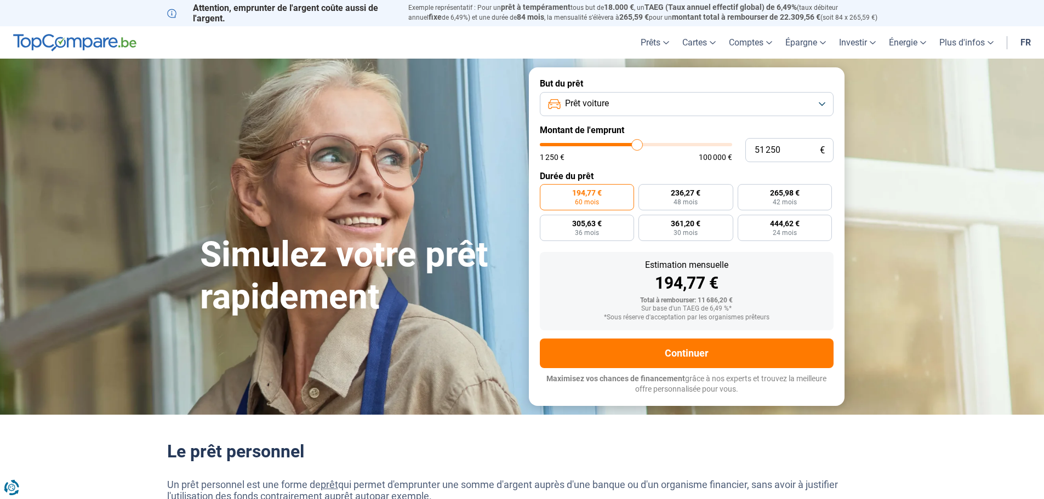  What do you see at coordinates (619, 7) in the screenshot?
I see `span: 18.000 €` at bounding box center [619, 7].